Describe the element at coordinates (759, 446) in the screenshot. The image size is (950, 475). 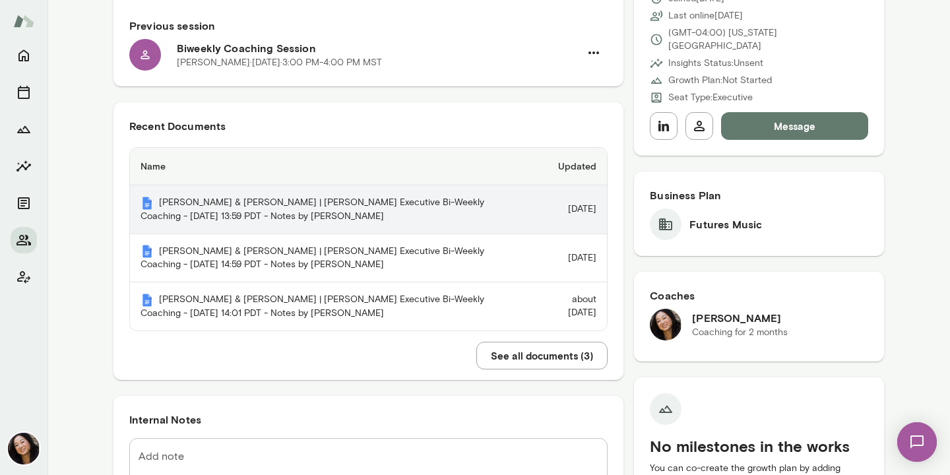
I see `h5: No milestones in the works` at that location.